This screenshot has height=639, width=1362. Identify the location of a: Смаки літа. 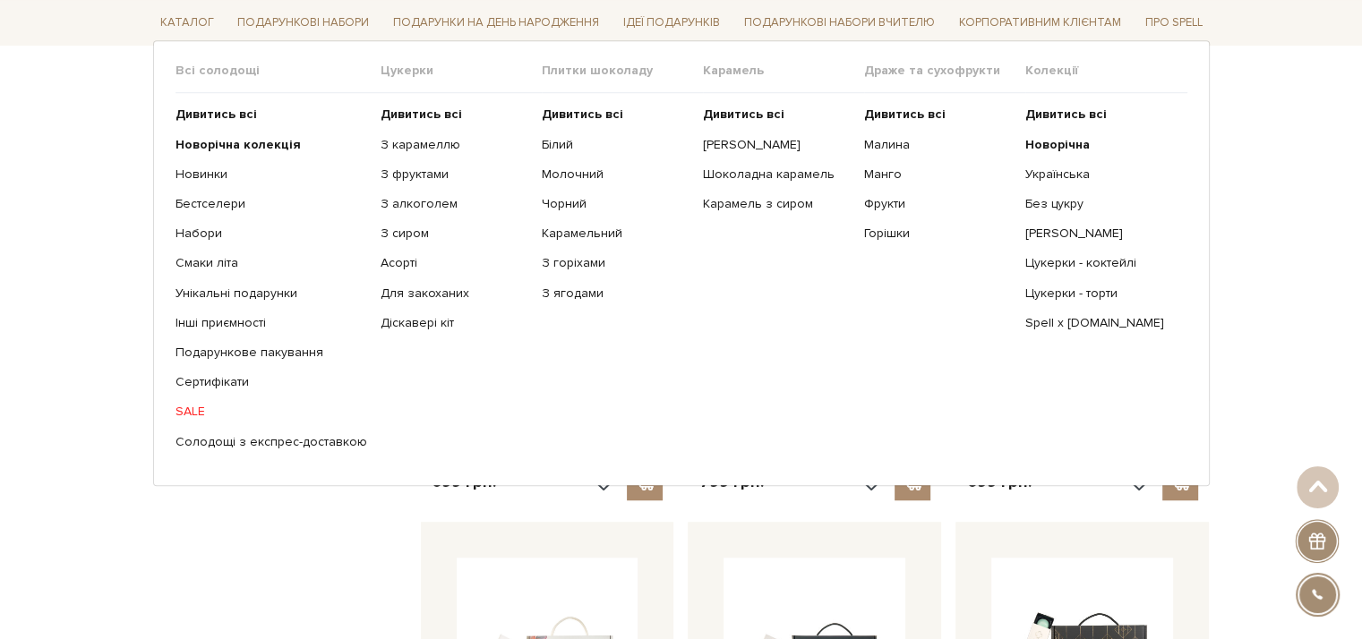
(271, 263).